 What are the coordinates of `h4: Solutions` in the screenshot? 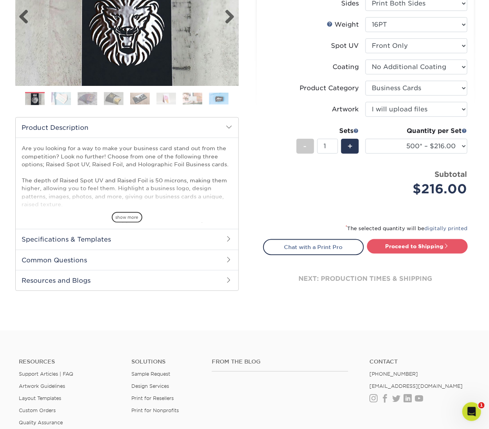 It's located at (165, 362).